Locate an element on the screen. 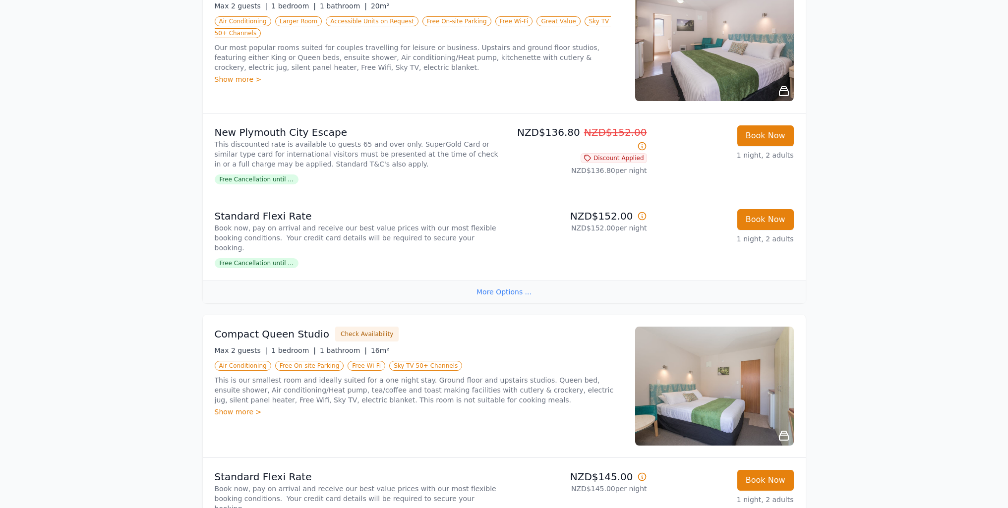  span: Larger Room is located at coordinates (299, 21).